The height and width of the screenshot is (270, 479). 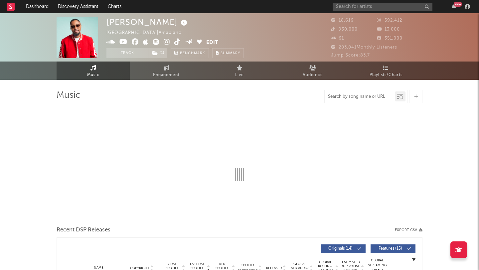 I want to click on a: Benchmark, so click(x=190, y=53).